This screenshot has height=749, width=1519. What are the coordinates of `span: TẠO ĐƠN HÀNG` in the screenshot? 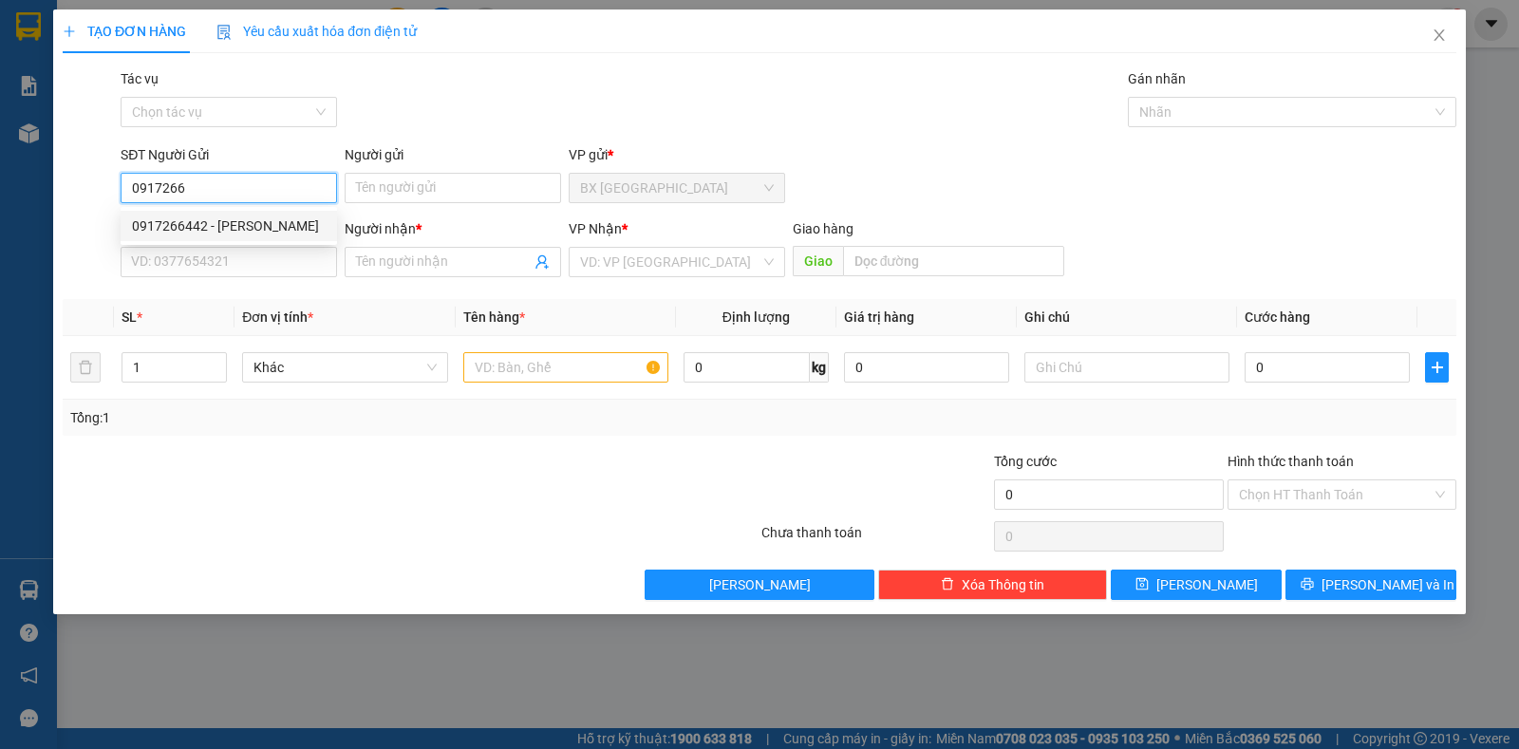 It's located at (124, 31).